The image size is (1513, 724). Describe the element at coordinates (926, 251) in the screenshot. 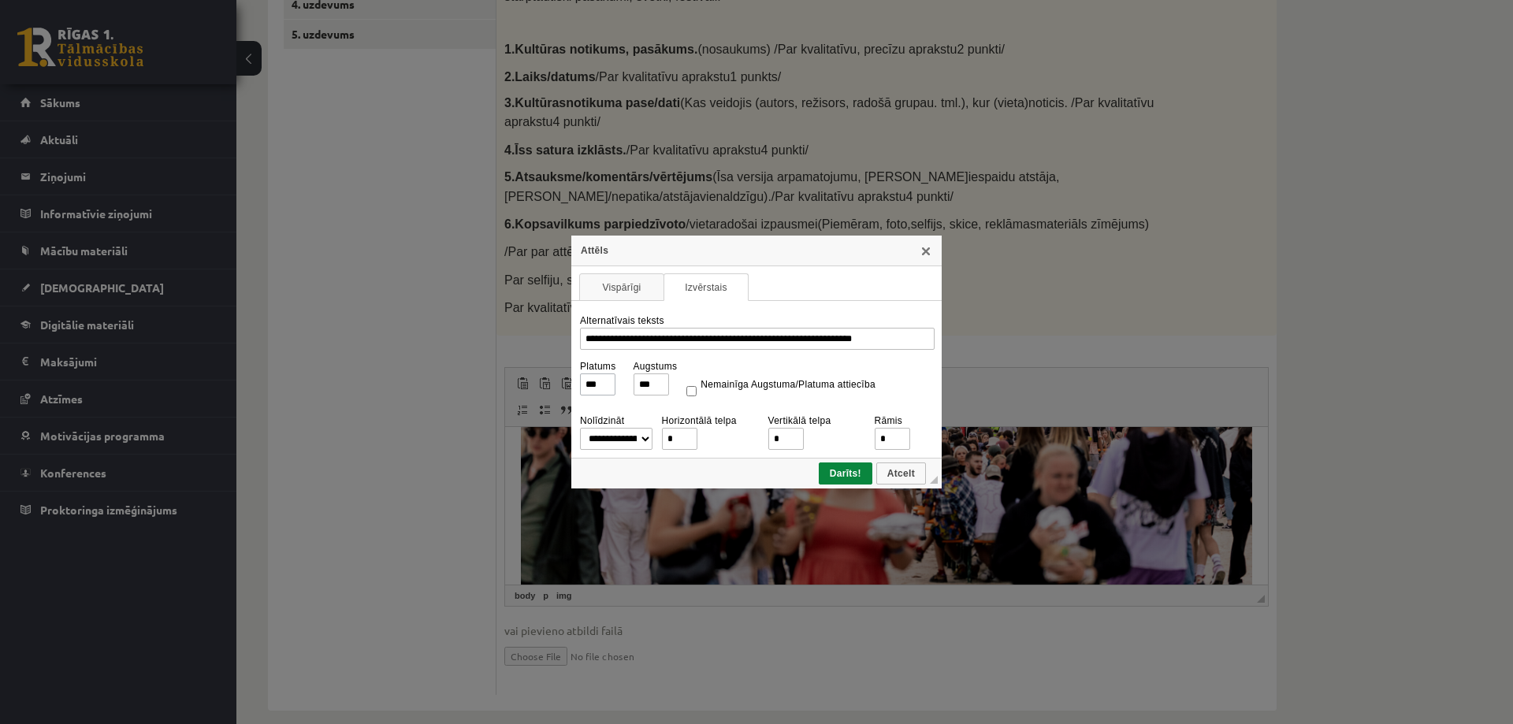

I see `a: Aizvērt` at that location.